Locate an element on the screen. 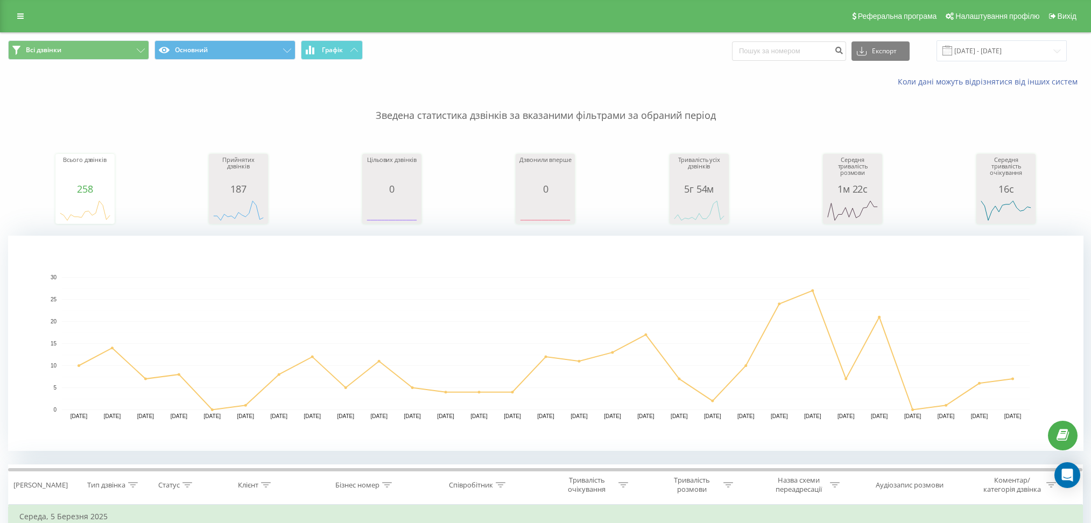 This screenshot has width=1091, height=523. div: Клієнт is located at coordinates (248, 485).